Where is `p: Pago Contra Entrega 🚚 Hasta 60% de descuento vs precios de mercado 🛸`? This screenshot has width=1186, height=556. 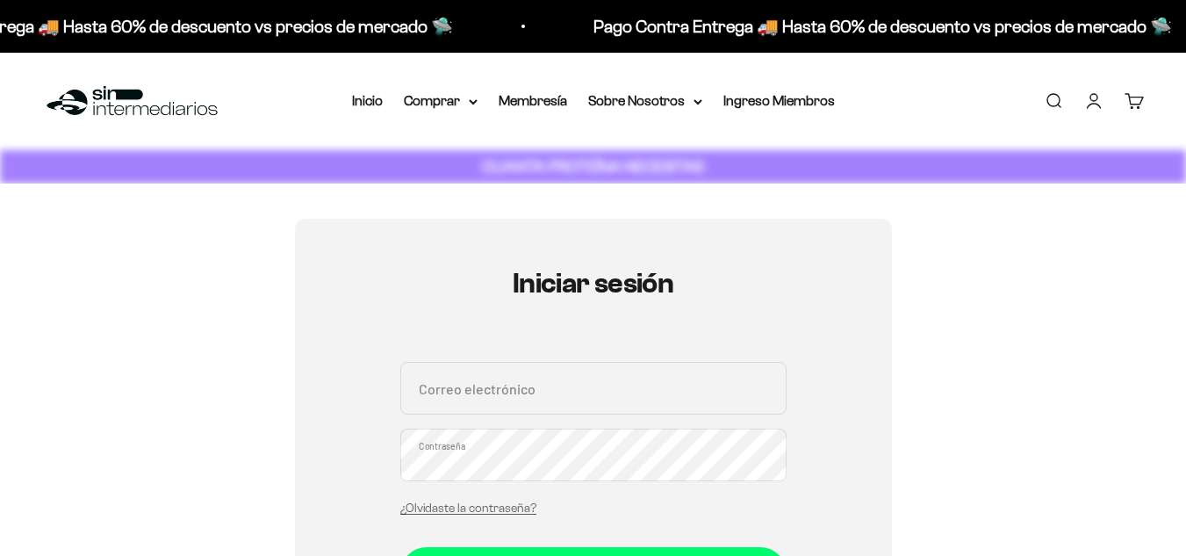 p: Pago Contra Entrega 🚚 Hasta 60% de descuento vs precios de mercado 🛸 is located at coordinates (877, 26).